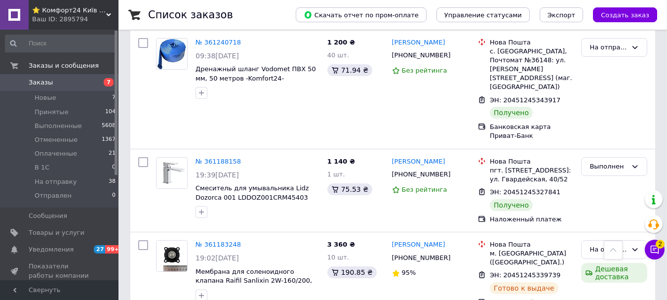  Describe the element at coordinates (53, 196) in the screenshot. I see `span: Отправлен` at that location.